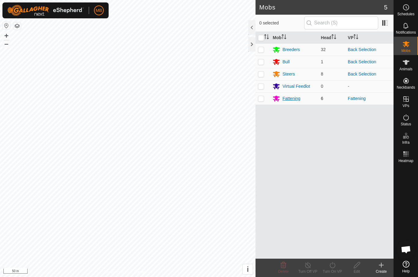  Describe the element at coordinates (381, 272) in the screenshot. I see `div: Create` at that location.